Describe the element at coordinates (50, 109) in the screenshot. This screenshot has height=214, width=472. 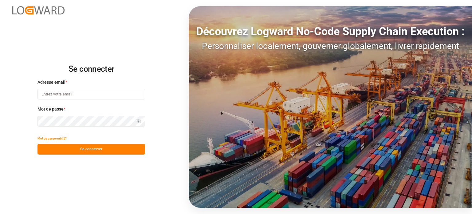
I see `font: Mot de passe` at that location.